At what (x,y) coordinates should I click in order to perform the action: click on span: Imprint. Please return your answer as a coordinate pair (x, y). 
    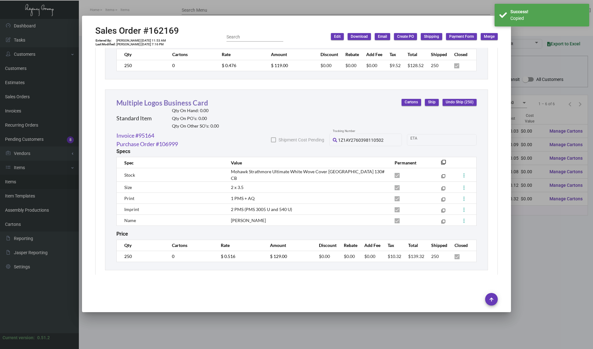
    Looking at the image, I should click on (131, 209).